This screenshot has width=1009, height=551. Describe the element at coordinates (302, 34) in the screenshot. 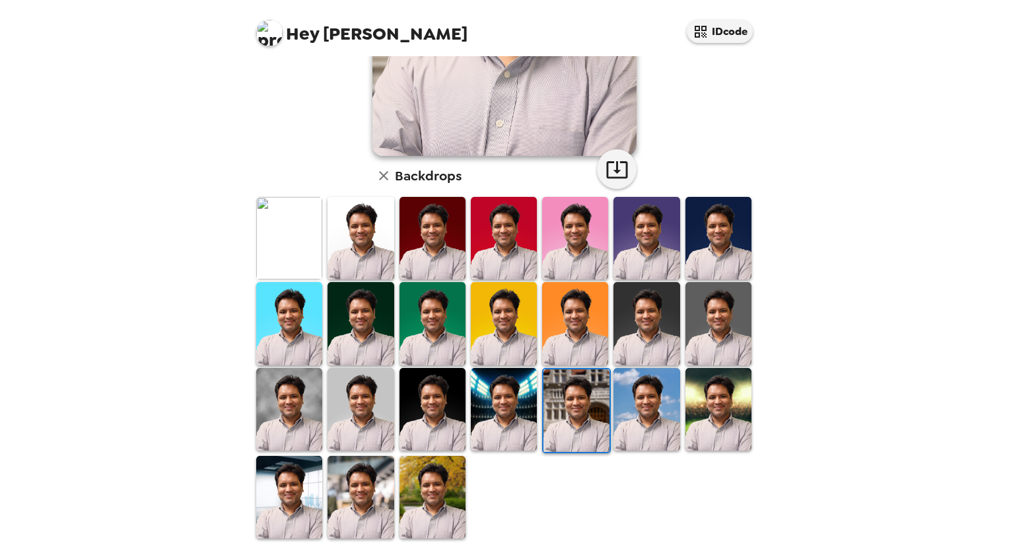

I see `span: Hey` at that location.